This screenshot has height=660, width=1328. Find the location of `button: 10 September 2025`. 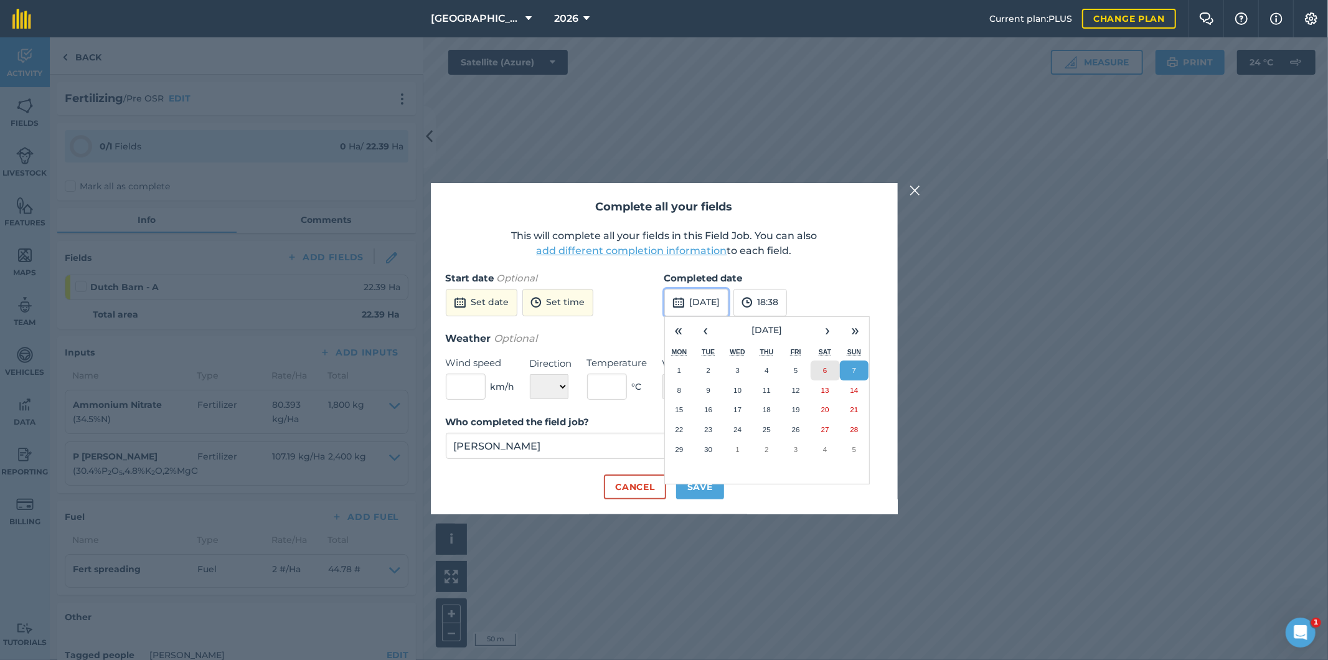

button: 10 September 2025 is located at coordinates (737, 390).